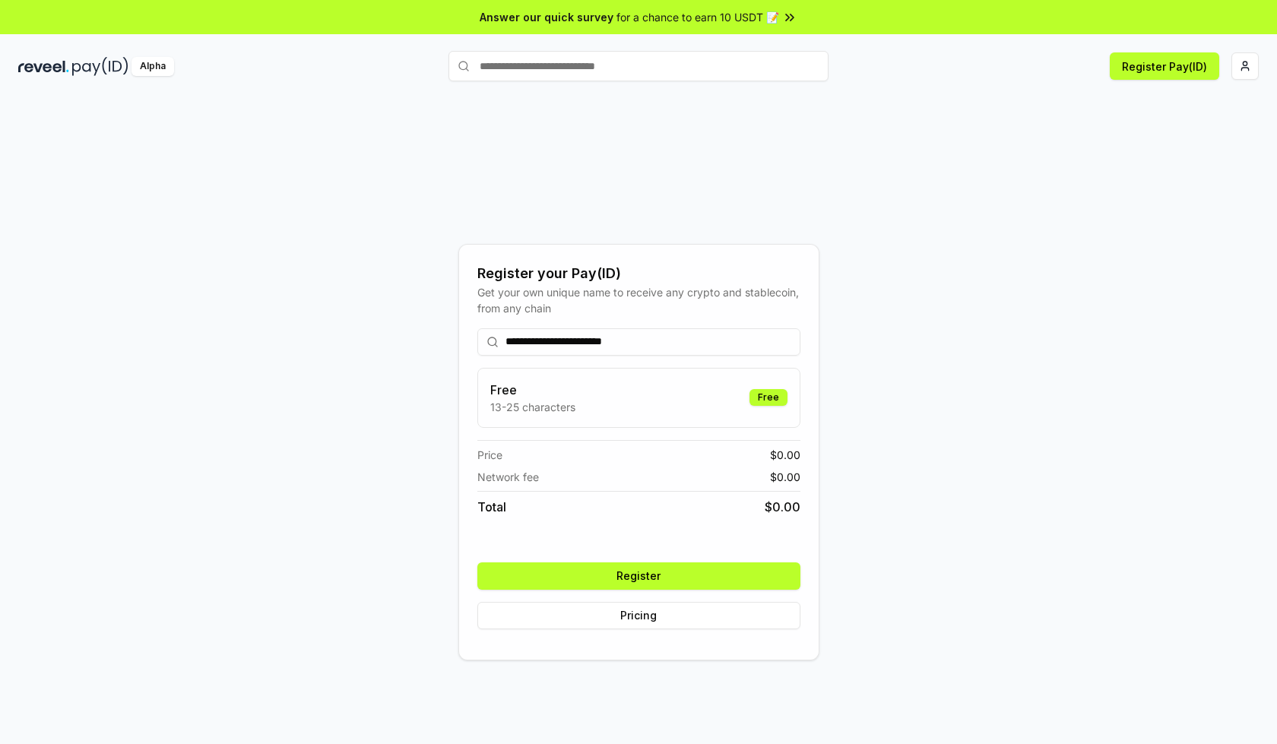  I want to click on button: Register, so click(638, 576).